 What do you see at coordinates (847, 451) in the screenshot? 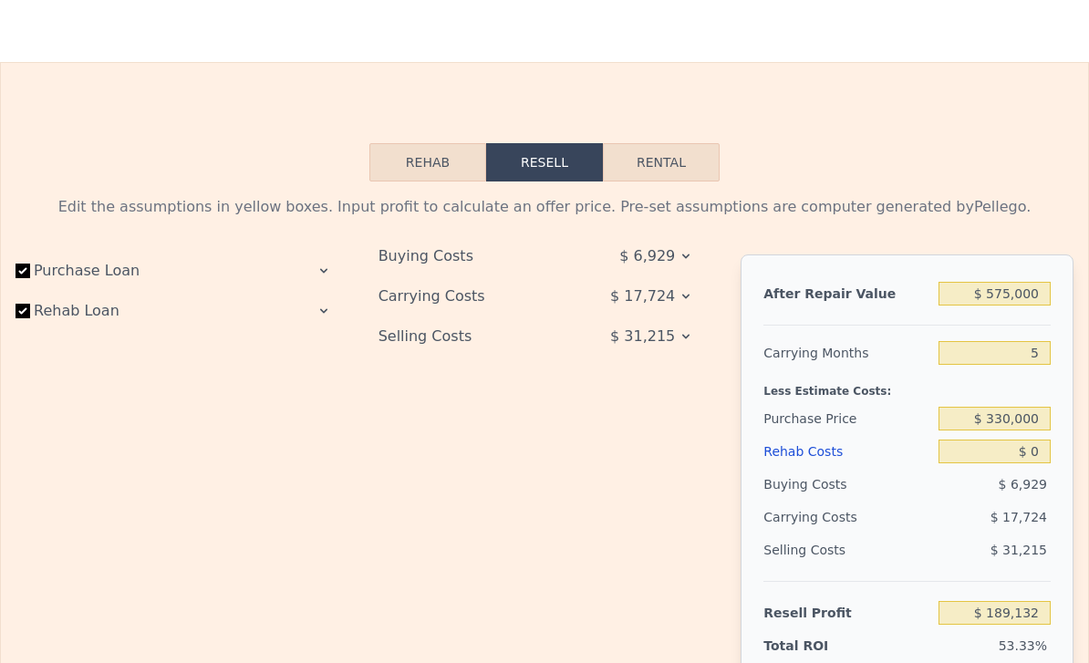
I see `div: Rehab Costs` at bounding box center [847, 451].